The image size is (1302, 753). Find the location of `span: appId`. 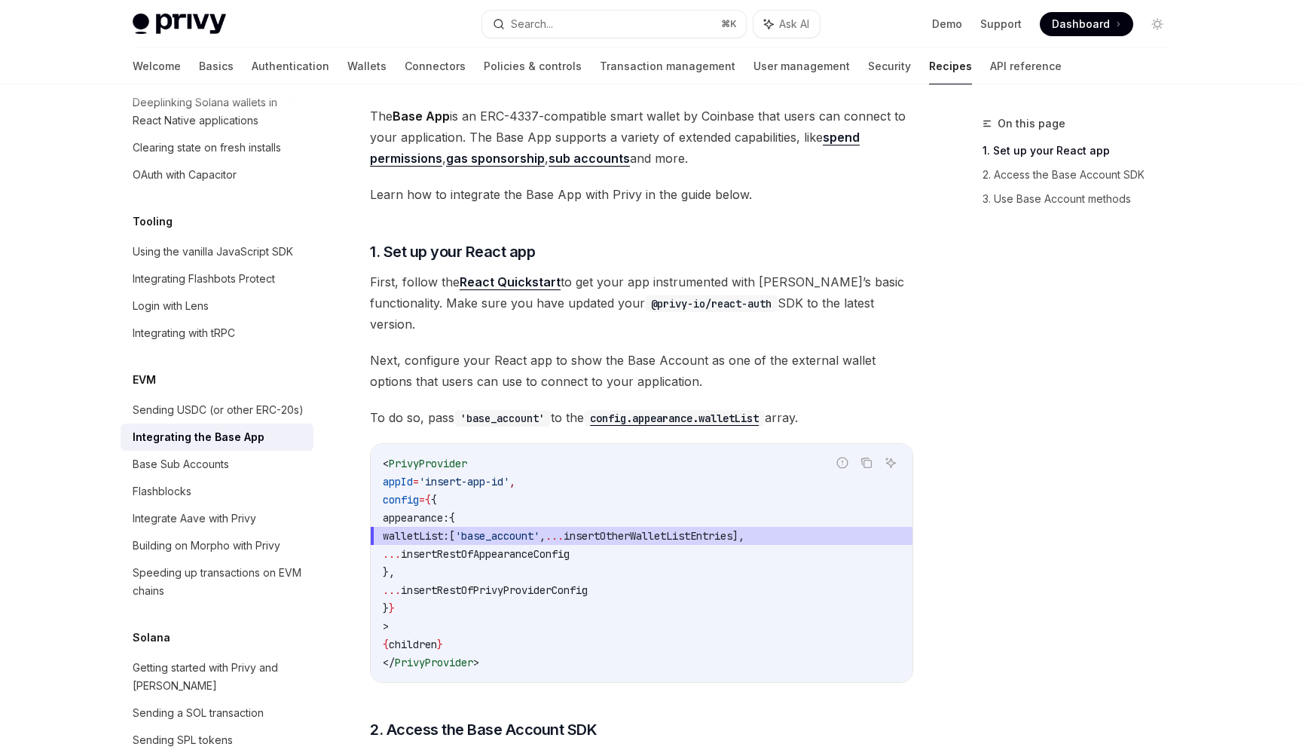

span: appId is located at coordinates (398, 481).